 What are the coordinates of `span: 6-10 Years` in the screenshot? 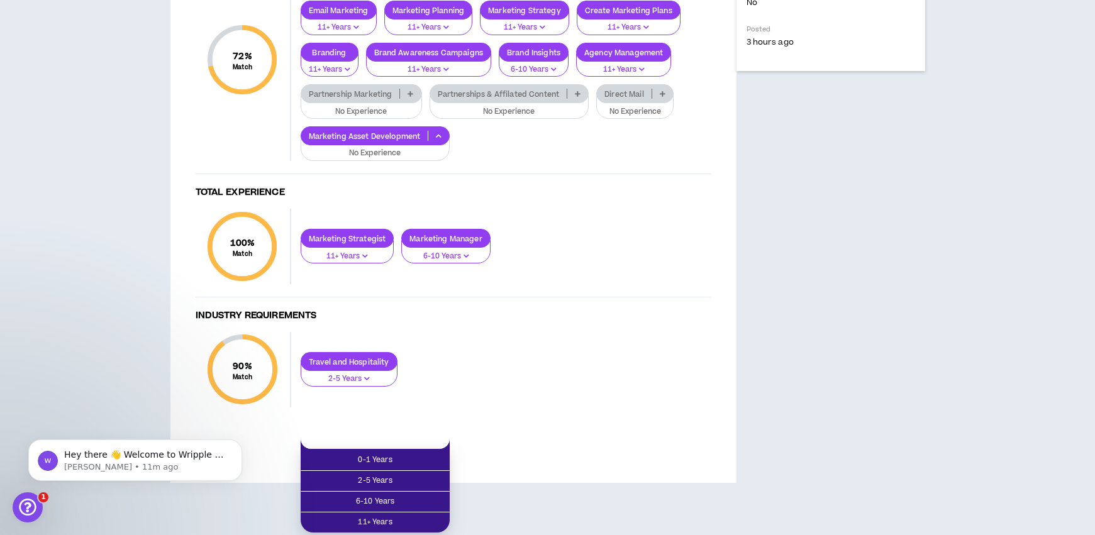 It's located at (375, 502).